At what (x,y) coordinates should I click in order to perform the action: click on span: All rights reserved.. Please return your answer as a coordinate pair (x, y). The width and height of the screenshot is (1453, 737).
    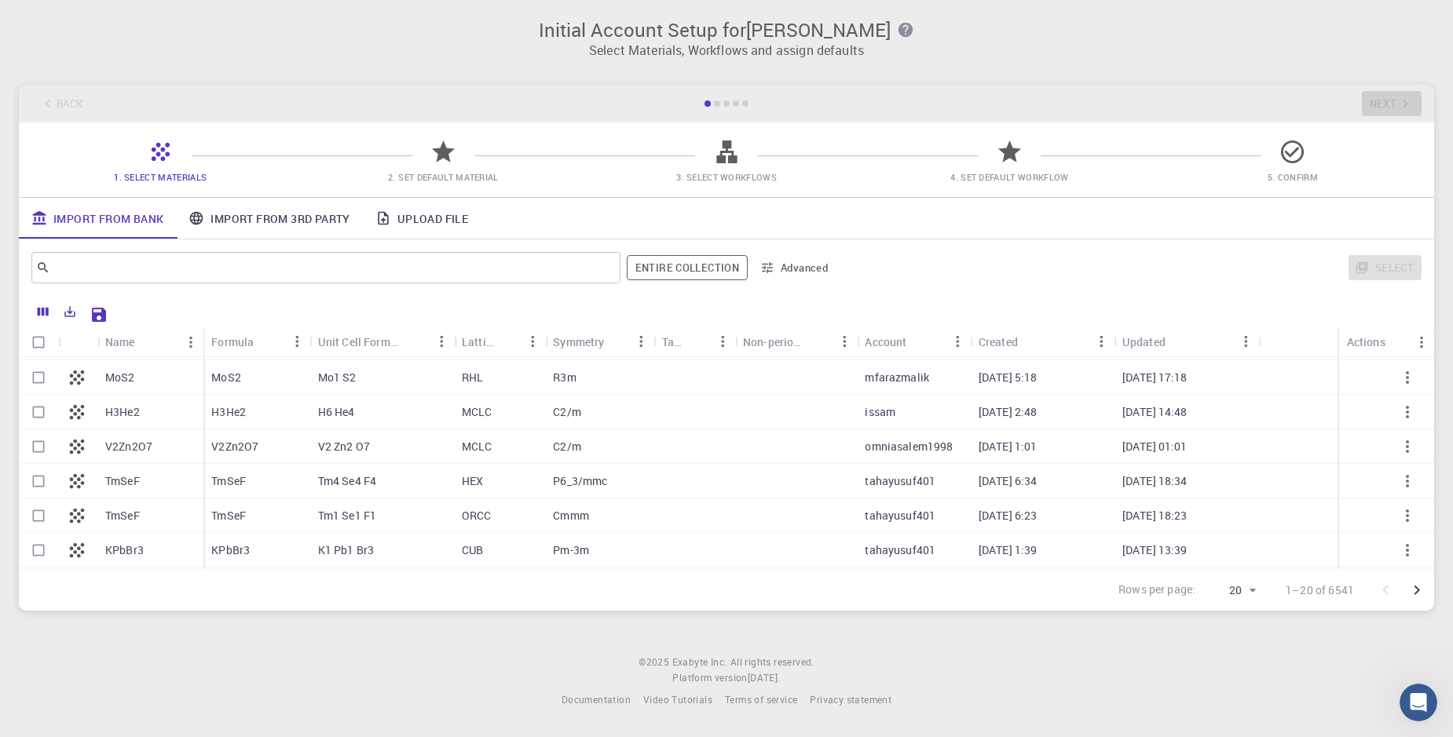
    Looking at the image, I should click on (772, 663).